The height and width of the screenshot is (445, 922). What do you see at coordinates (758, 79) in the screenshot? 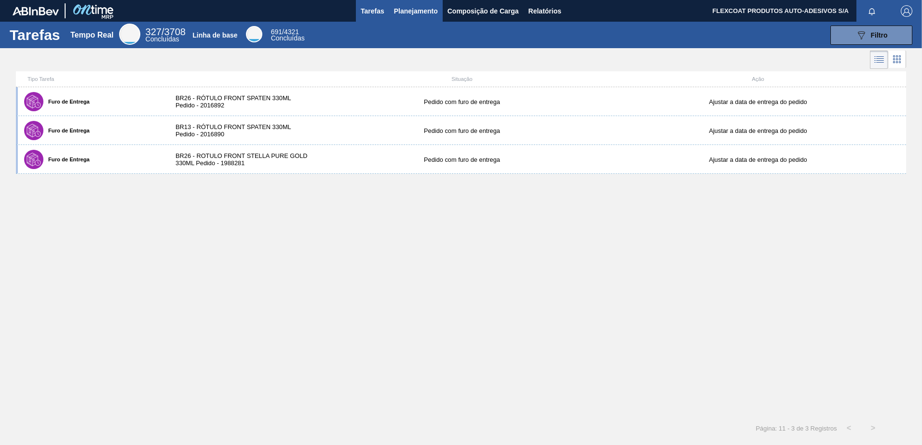
I see `div: Ação` at bounding box center [758, 79].